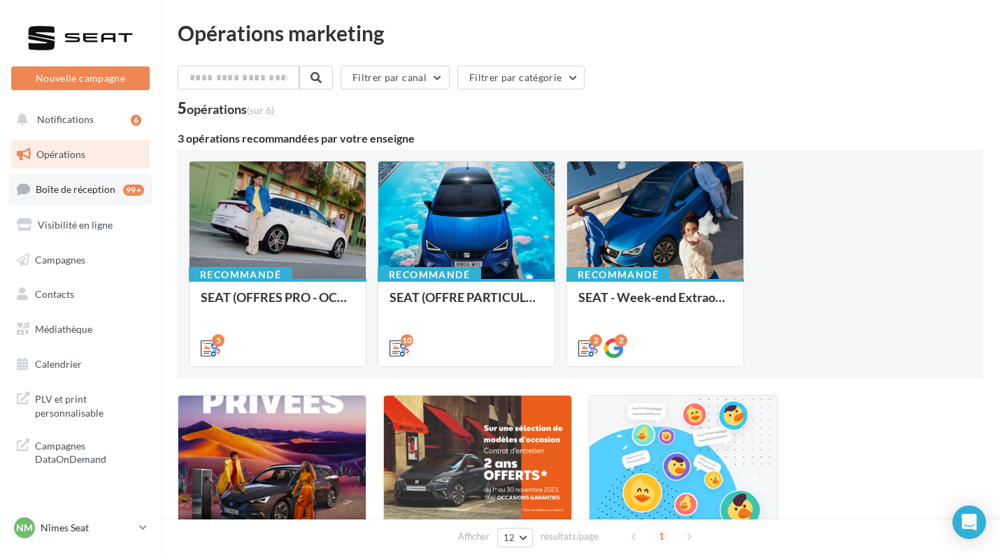 The width and height of the screenshot is (1000, 553). What do you see at coordinates (260, 110) in the screenshot?
I see `span: (sur 6)` at bounding box center [260, 110].